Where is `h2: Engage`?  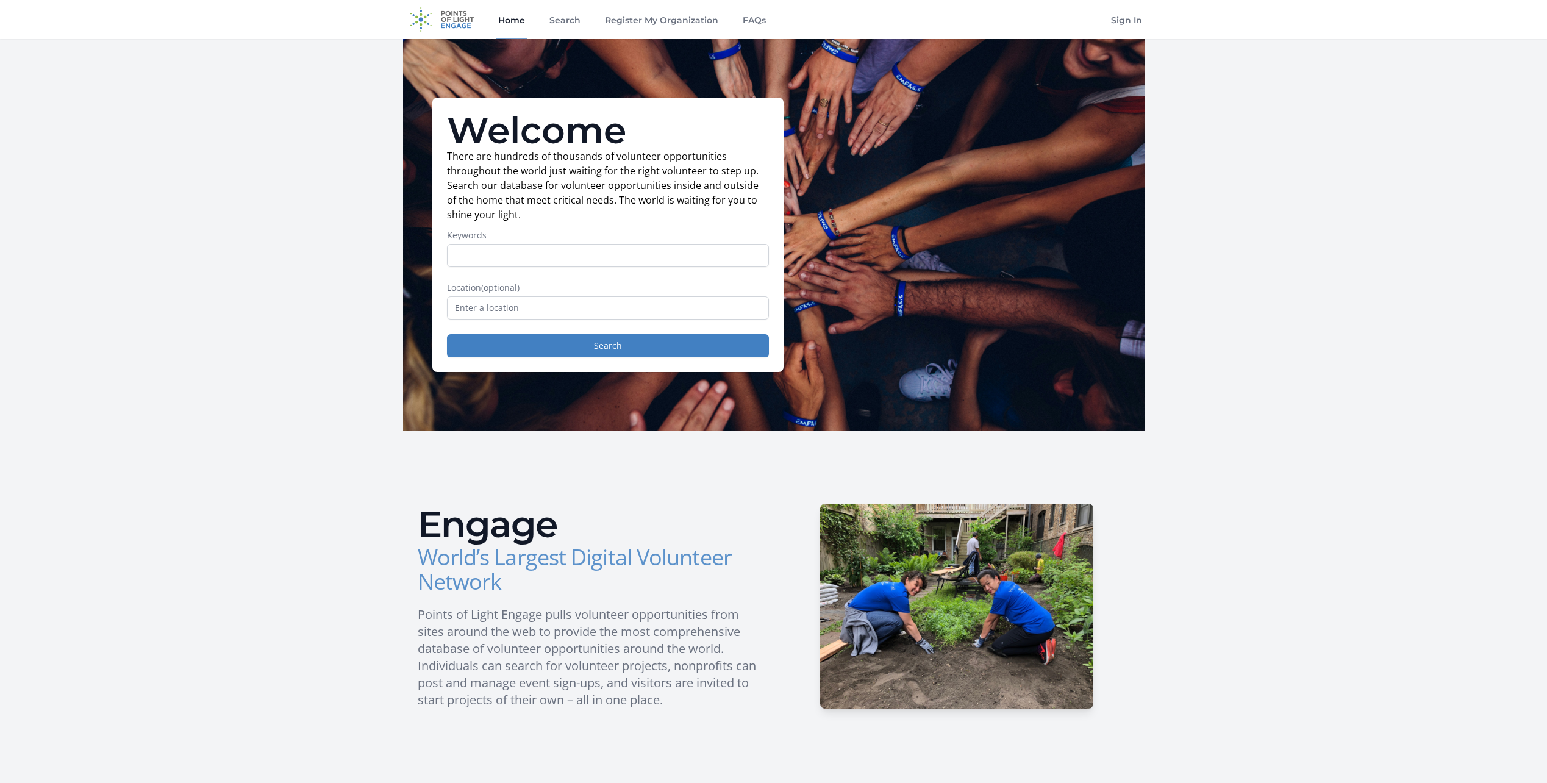 h2: Engage is located at coordinates (591, 524).